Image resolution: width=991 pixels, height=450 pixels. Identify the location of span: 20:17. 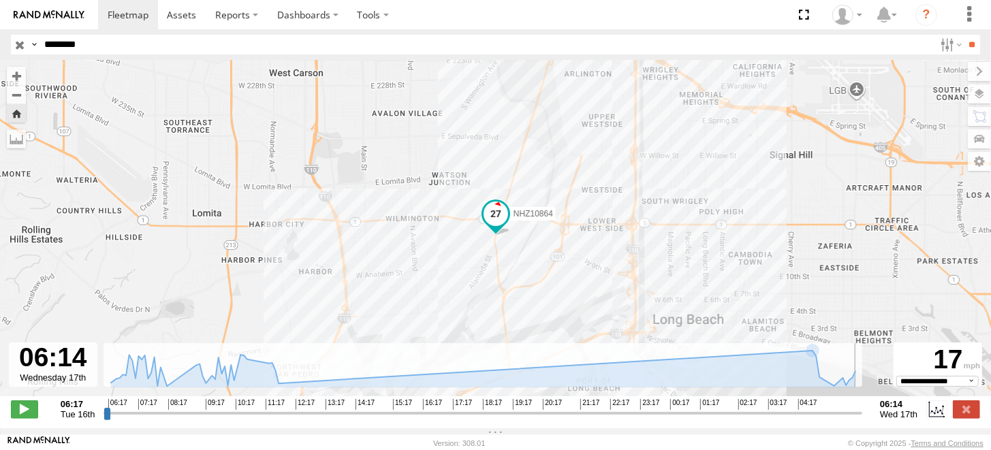
(552, 405).